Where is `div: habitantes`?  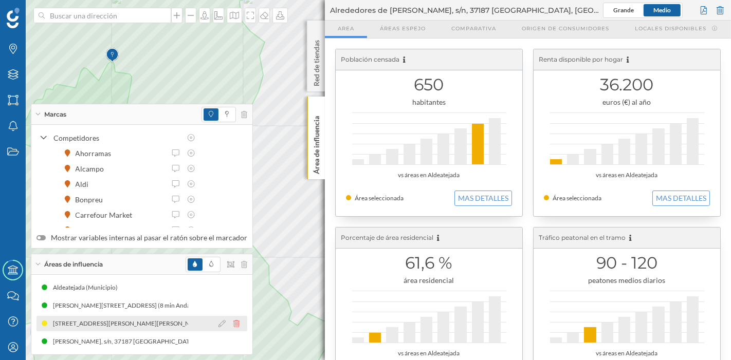 div: habitantes is located at coordinates (429, 102).